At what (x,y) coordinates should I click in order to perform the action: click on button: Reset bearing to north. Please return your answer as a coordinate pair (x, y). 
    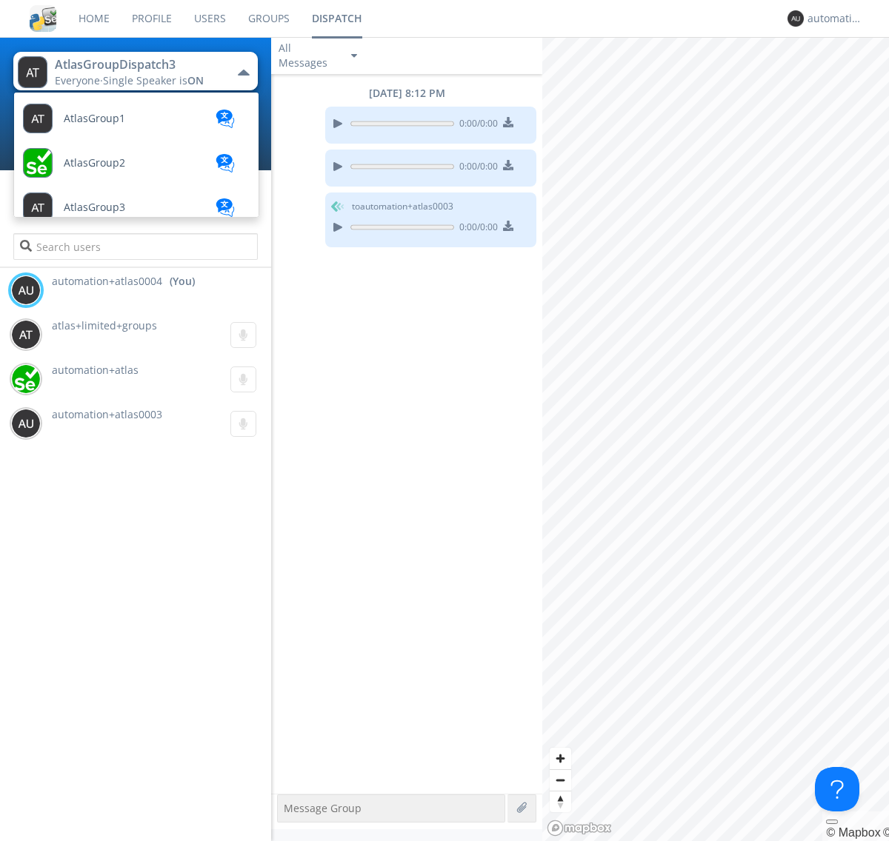
    Looking at the image, I should click on (560, 801).